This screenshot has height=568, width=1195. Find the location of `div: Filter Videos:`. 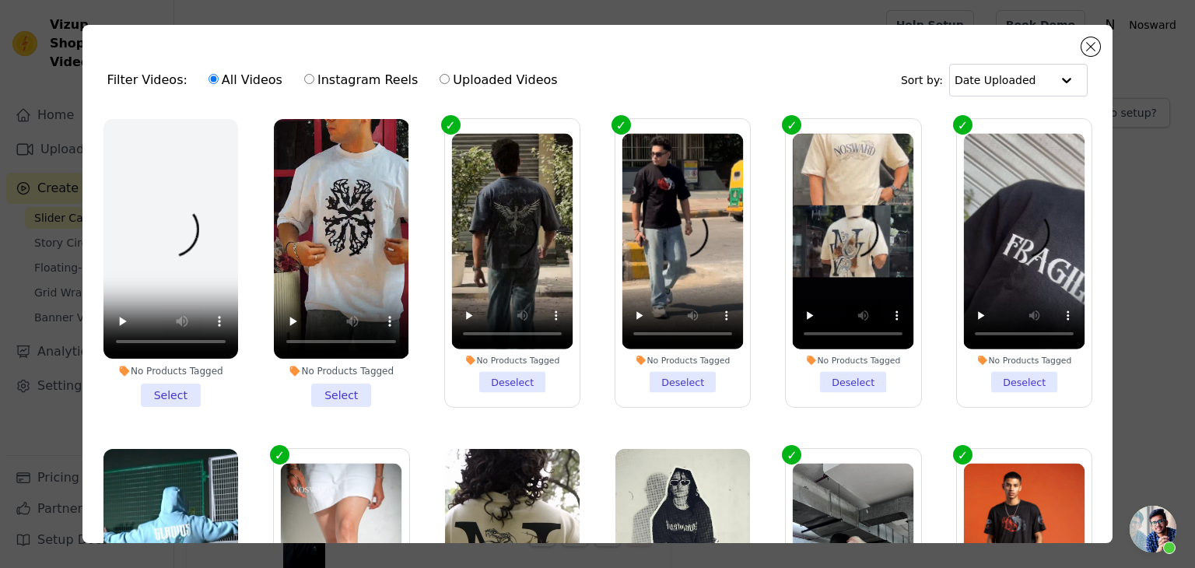

div: Filter Videos: is located at coordinates (337, 80).